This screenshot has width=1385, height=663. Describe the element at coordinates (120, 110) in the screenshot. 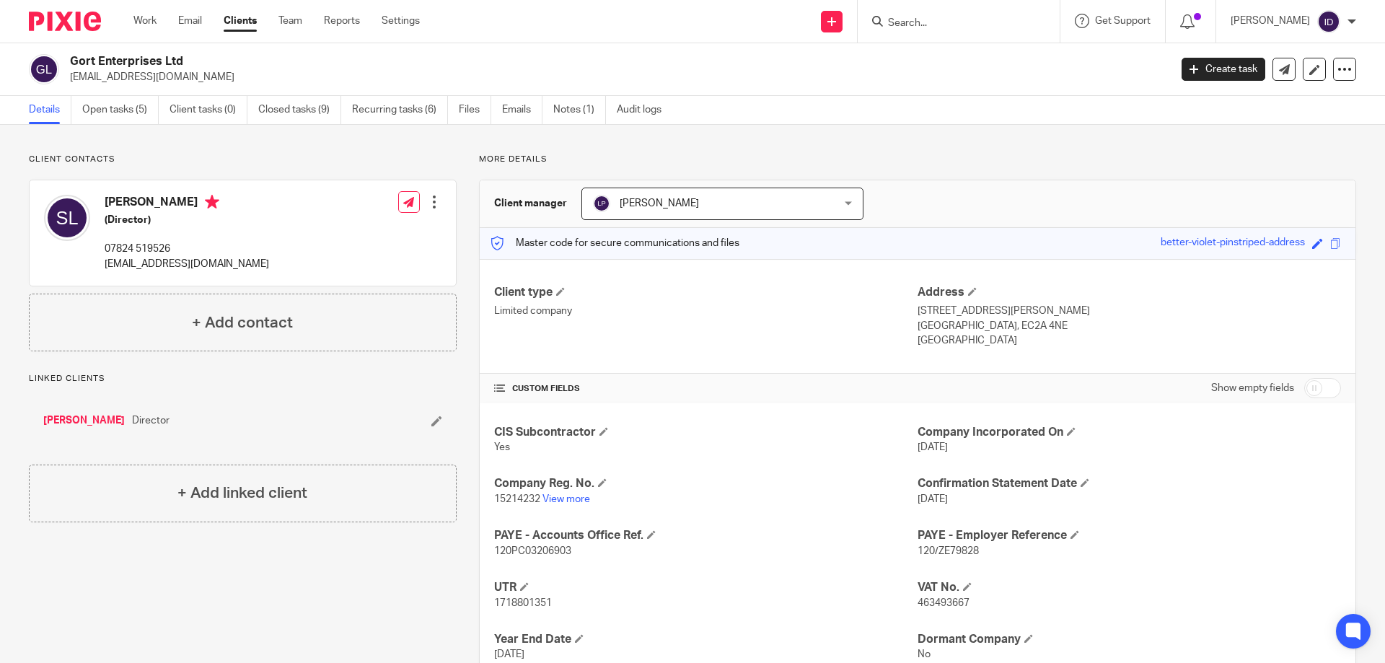

I see `a: Open tasks (5)` at that location.